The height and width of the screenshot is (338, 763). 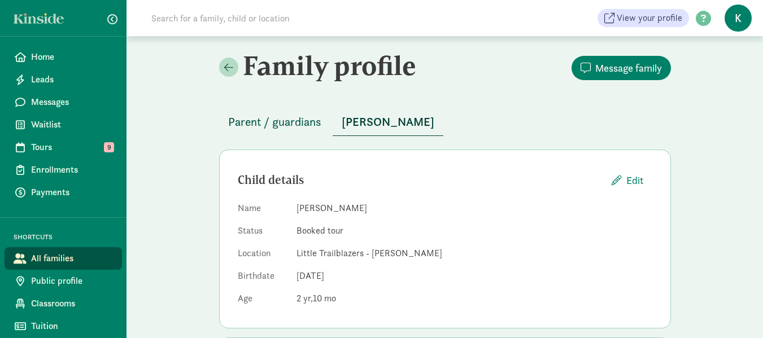 I want to click on a: Enrollments, so click(x=63, y=170).